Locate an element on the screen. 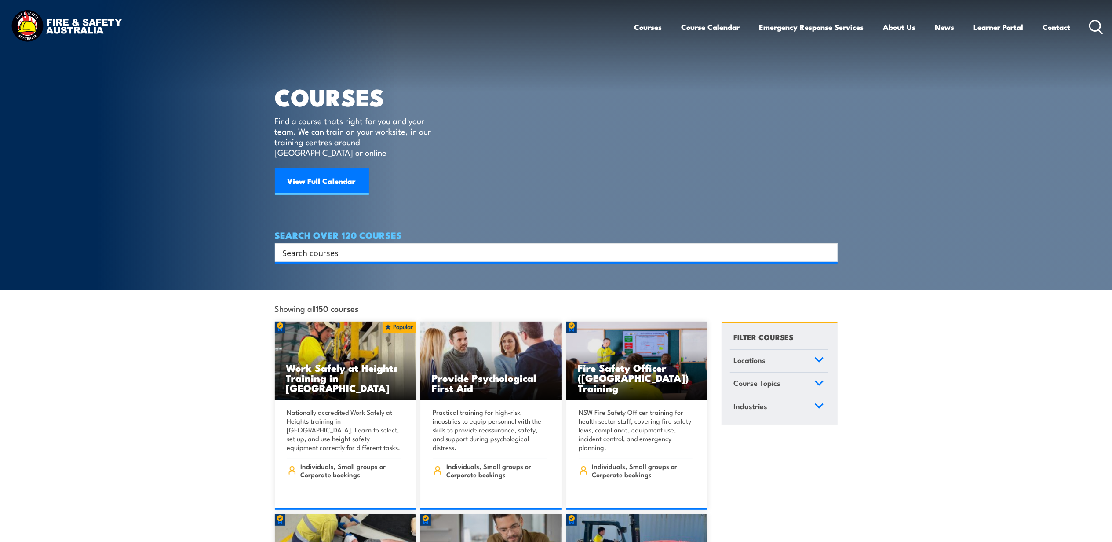 This screenshot has width=1112, height=542. span: Industries is located at coordinates (750, 406).